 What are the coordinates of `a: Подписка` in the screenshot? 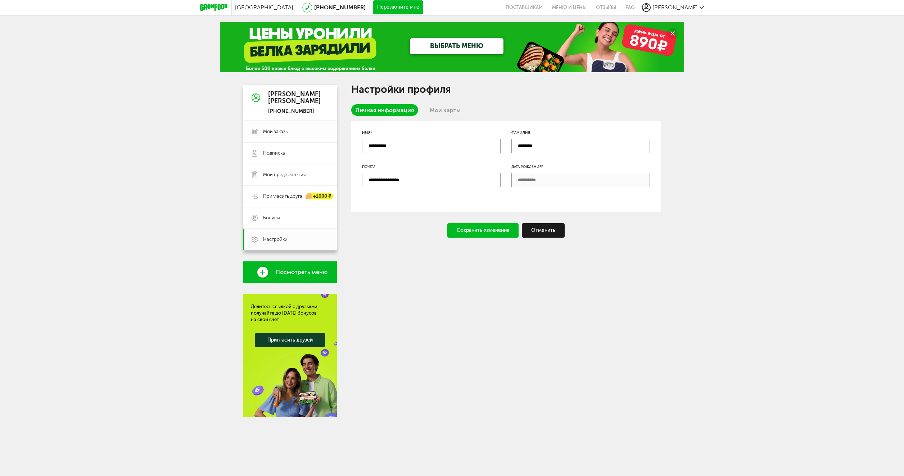 It's located at (290, 153).